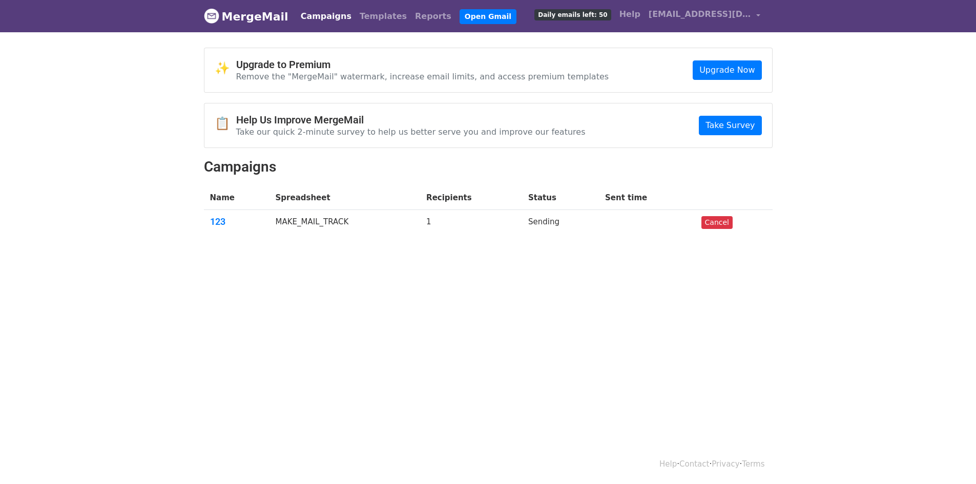 The height and width of the screenshot is (484, 976). What do you see at coordinates (725, 464) in the screenshot?
I see `a: Privacy` at bounding box center [725, 464].